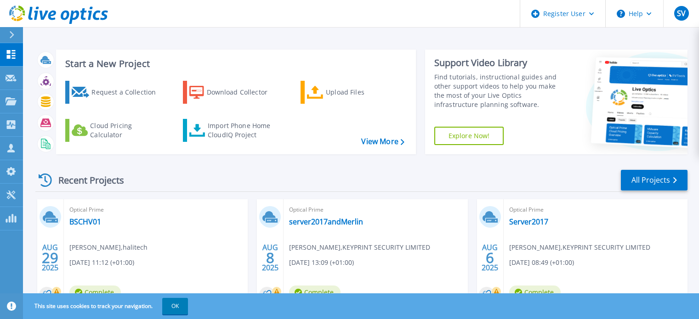  I want to click on a: server2017andMerlin, so click(326, 222).